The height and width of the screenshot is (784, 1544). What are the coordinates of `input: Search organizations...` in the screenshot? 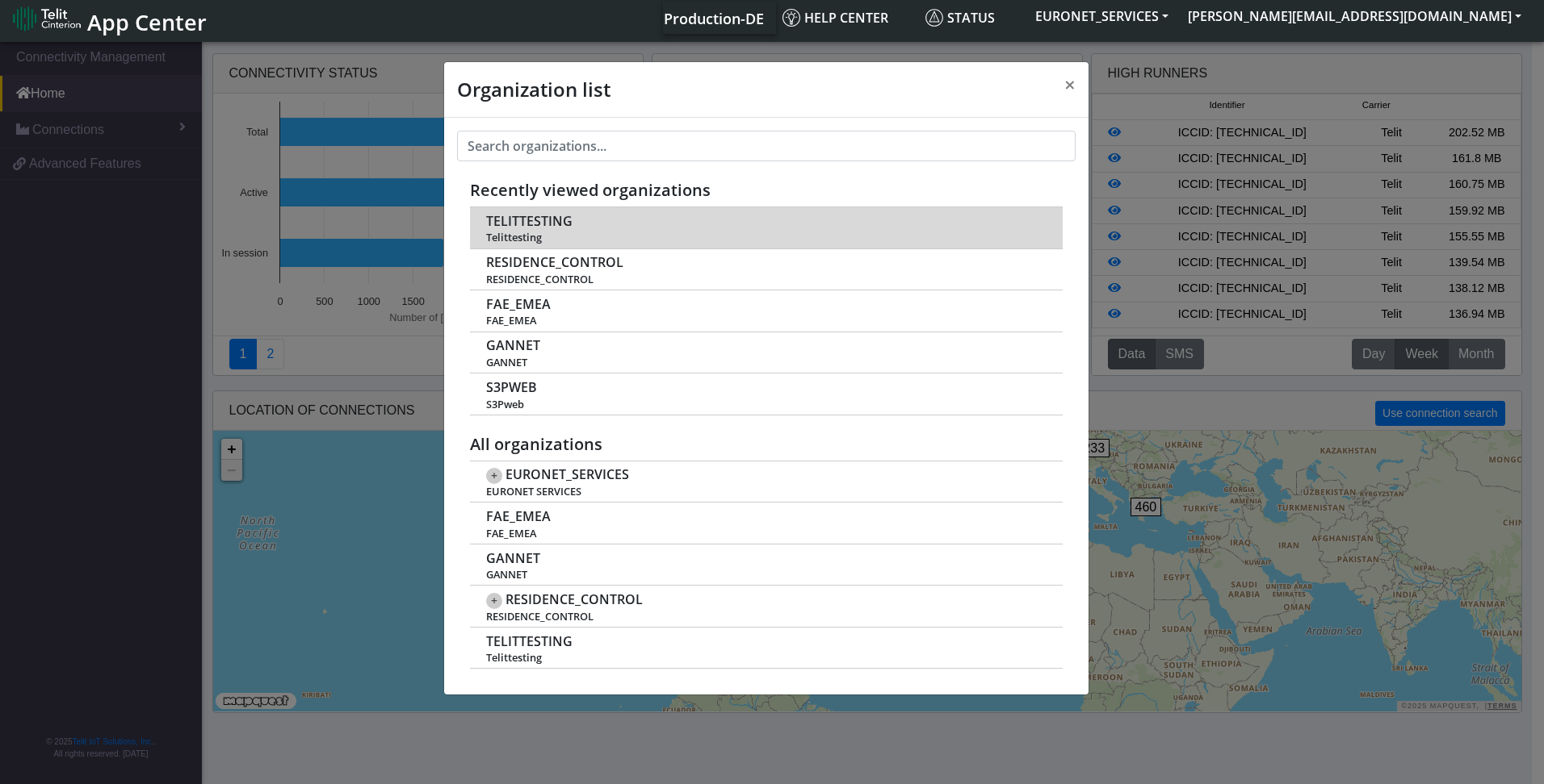 It's located at (767, 146).